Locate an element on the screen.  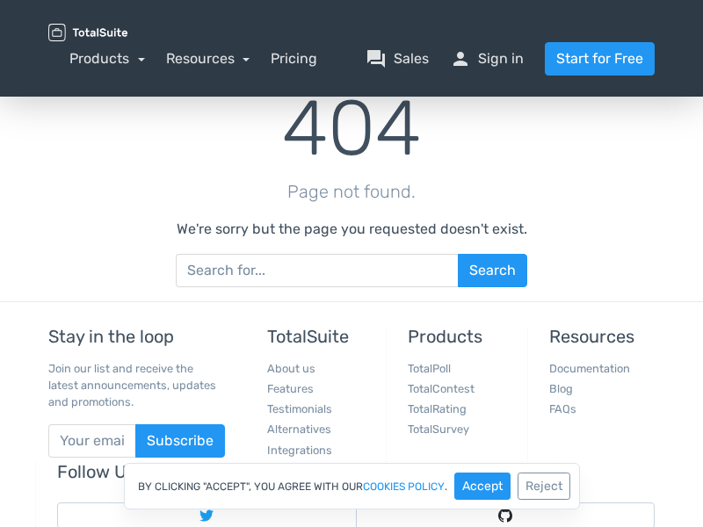
a: Pricing is located at coordinates (293, 59).